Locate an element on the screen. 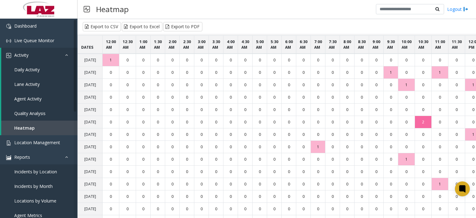 The width and height of the screenshot is (476, 218). a: Logout is located at coordinates (457, 9).